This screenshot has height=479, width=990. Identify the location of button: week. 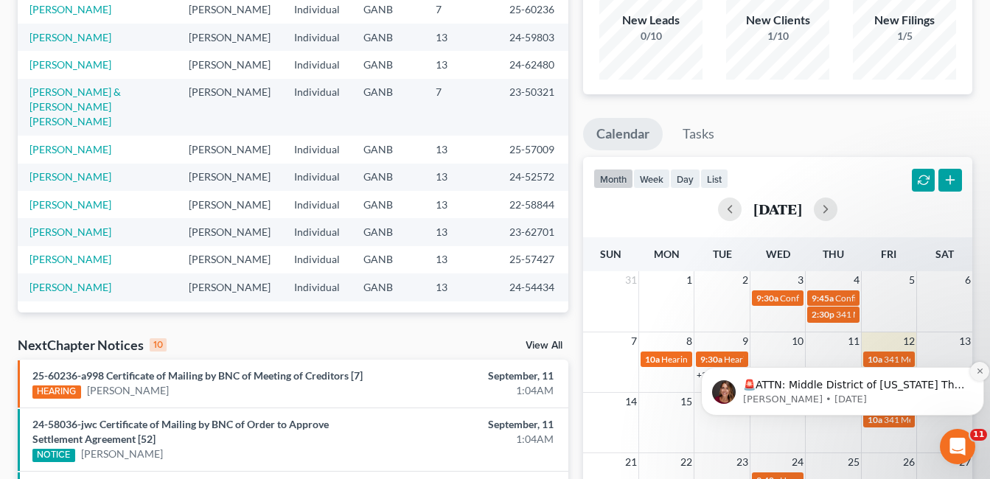
(651, 178).